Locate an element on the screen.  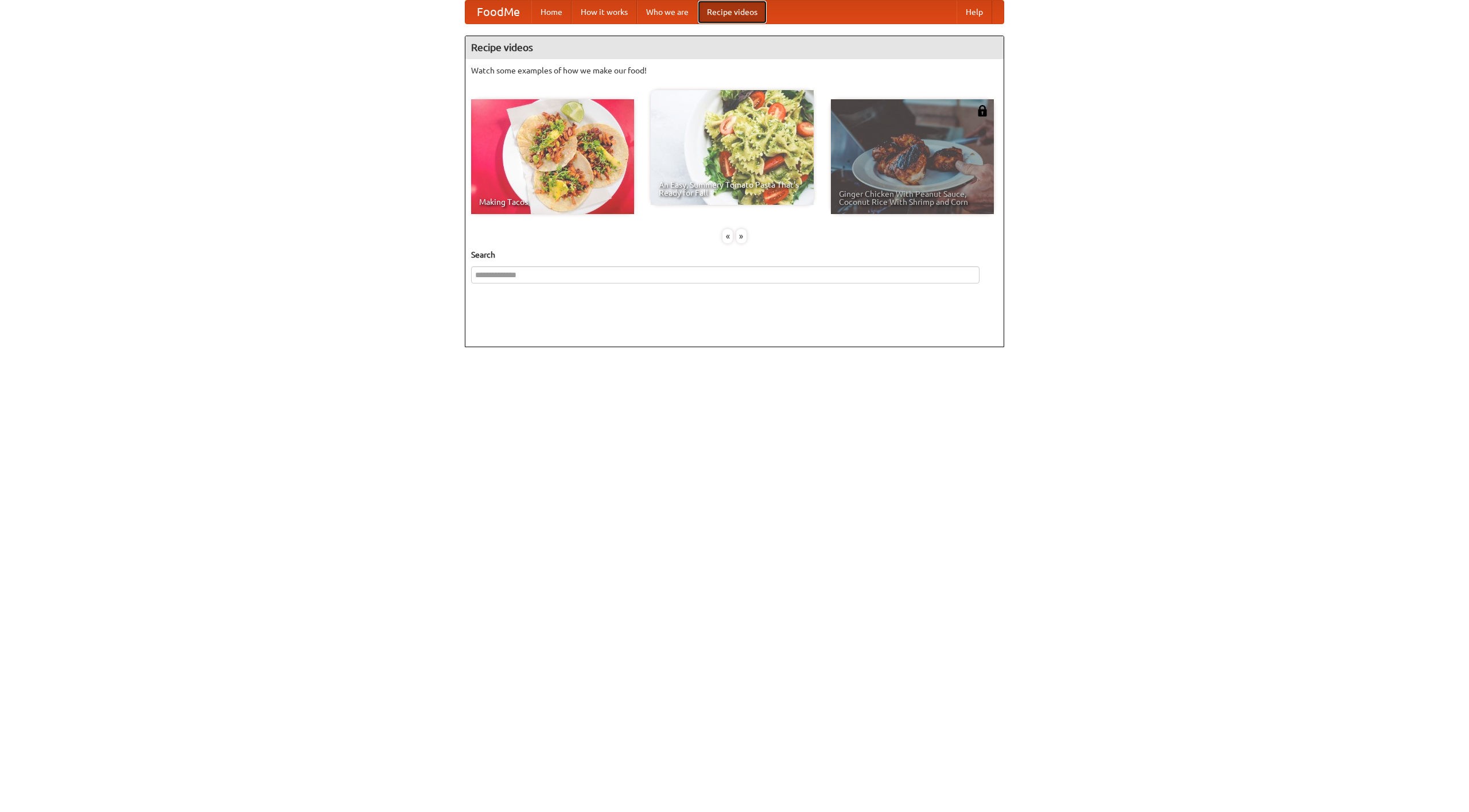
a: Home is located at coordinates (552, 12).